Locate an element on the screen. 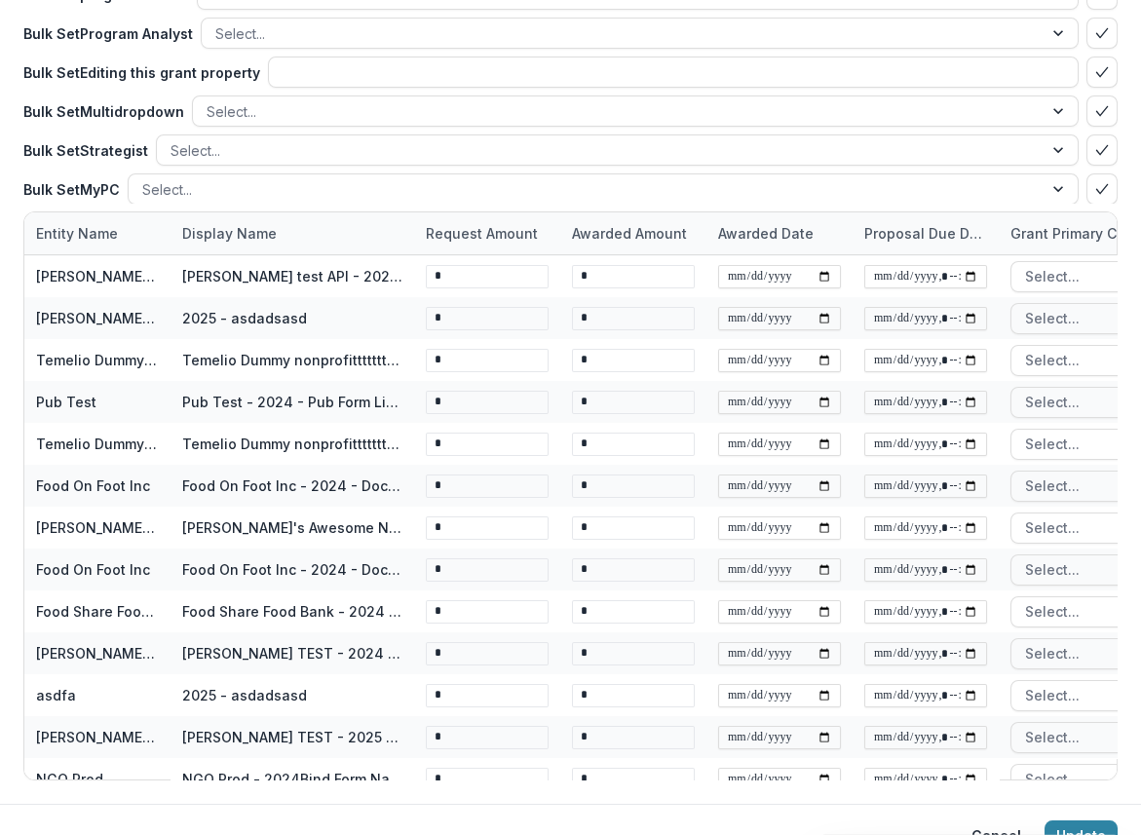 The height and width of the screenshot is (835, 1141). p: Bulk Set Program Analyst is located at coordinates (108, 33).